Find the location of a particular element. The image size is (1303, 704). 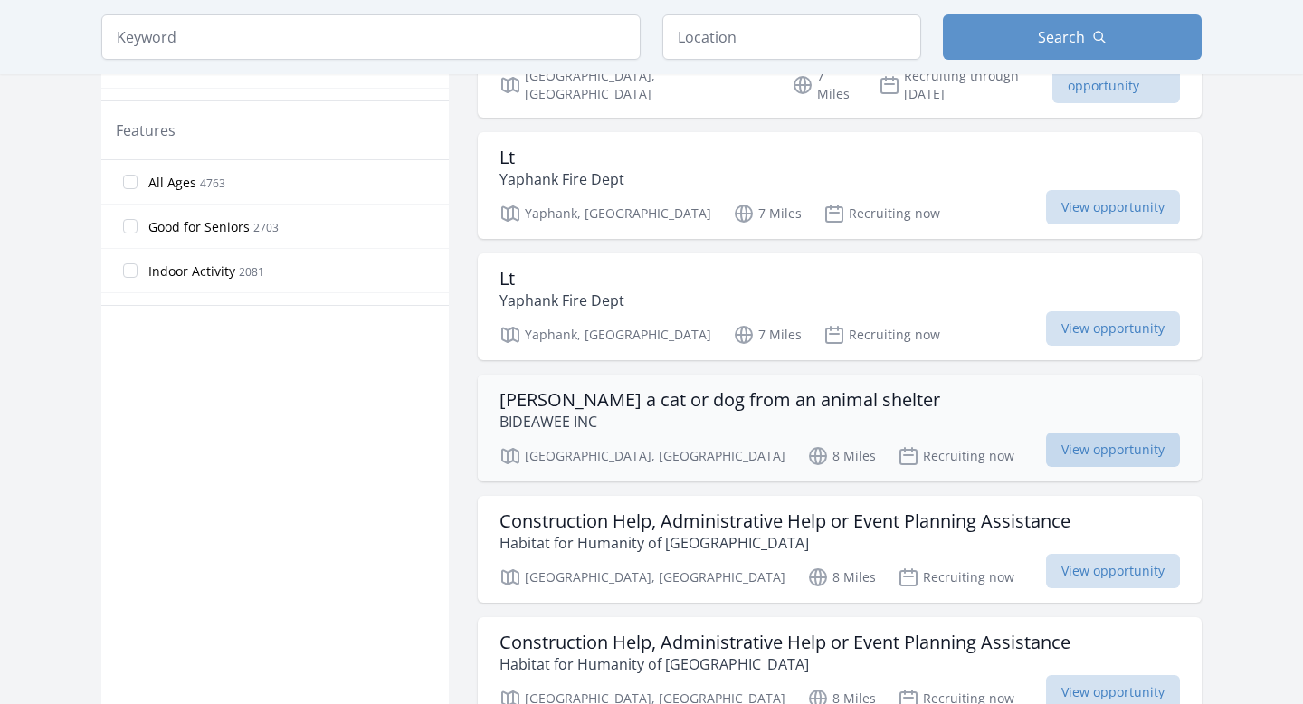

span: 2081 is located at coordinates (252, 272).